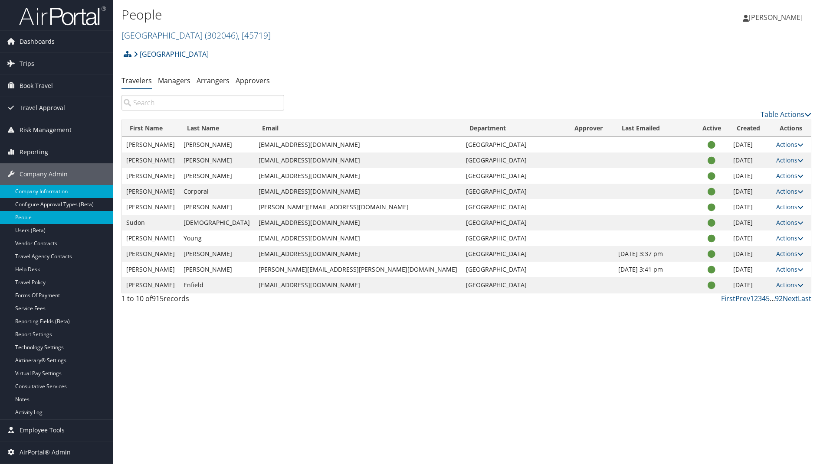 The image size is (820, 464). Describe the element at coordinates (42, 108) in the screenshot. I see `span: Travel Approval` at that location.